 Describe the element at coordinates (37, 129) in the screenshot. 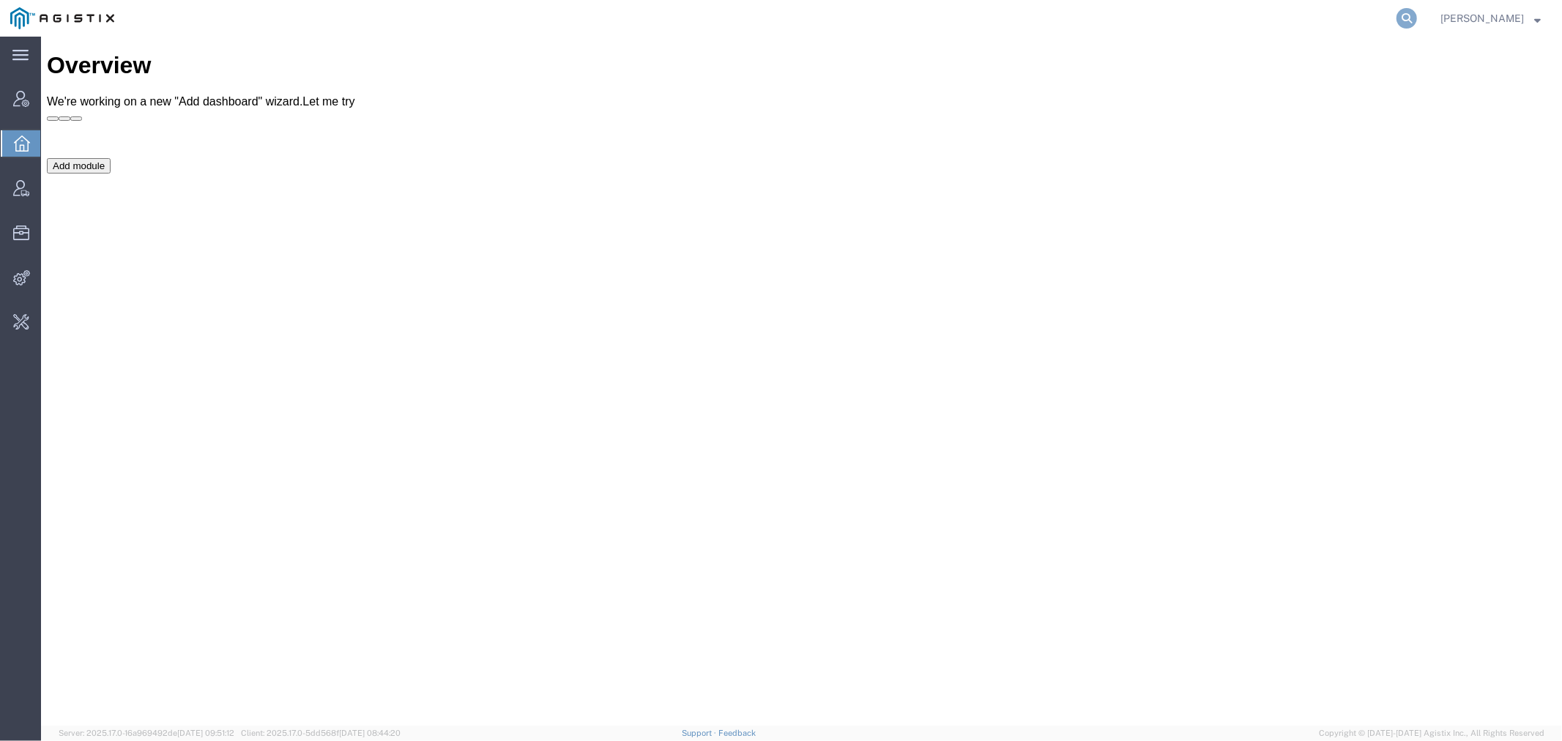

I see `button: Add module` at that location.